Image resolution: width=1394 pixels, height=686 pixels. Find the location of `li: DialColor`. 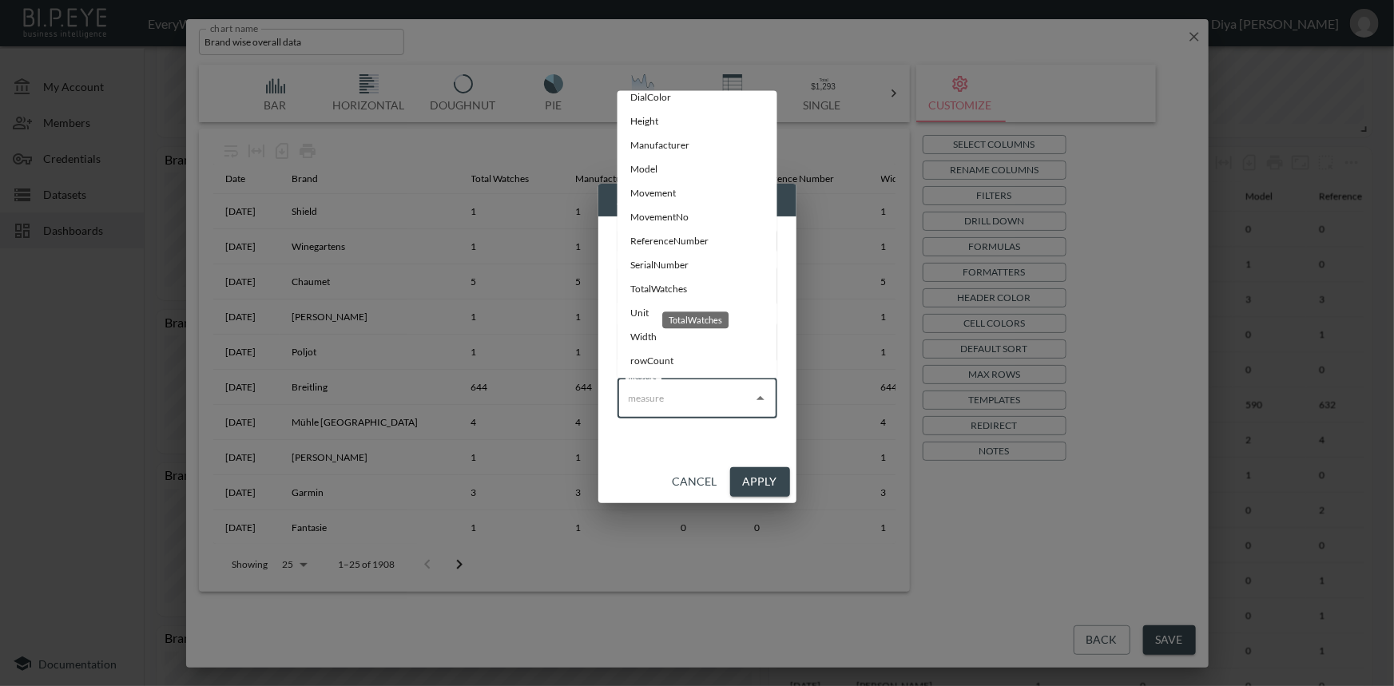

li: DialColor is located at coordinates (697, 97).